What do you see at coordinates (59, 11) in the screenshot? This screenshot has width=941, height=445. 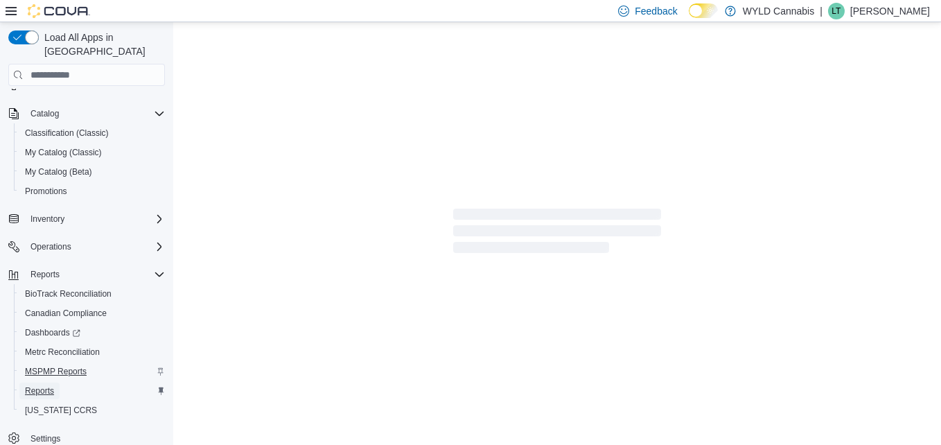 I see `img: Cova` at bounding box center [59, 11].